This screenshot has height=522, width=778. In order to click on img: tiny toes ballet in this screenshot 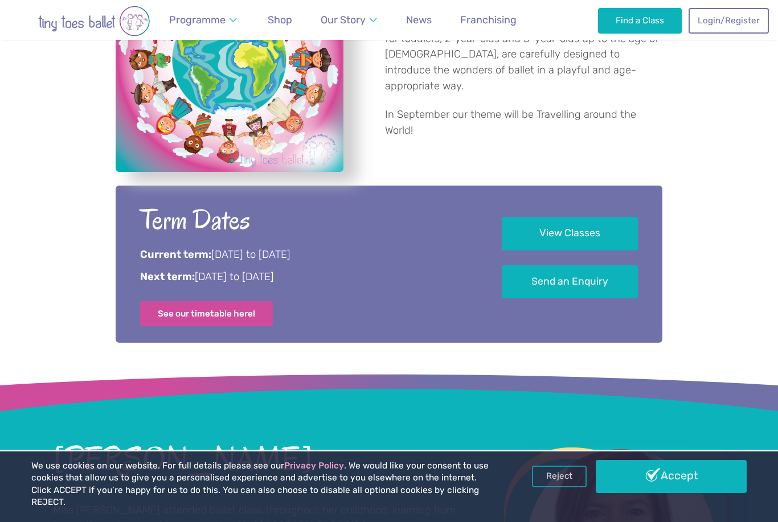, I will do `click(94, 21)`.